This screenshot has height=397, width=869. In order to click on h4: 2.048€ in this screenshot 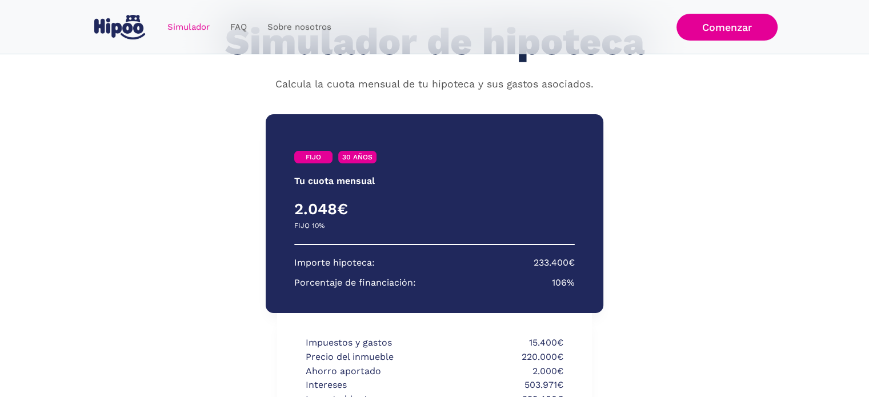, I will do `click(365, 209)`.